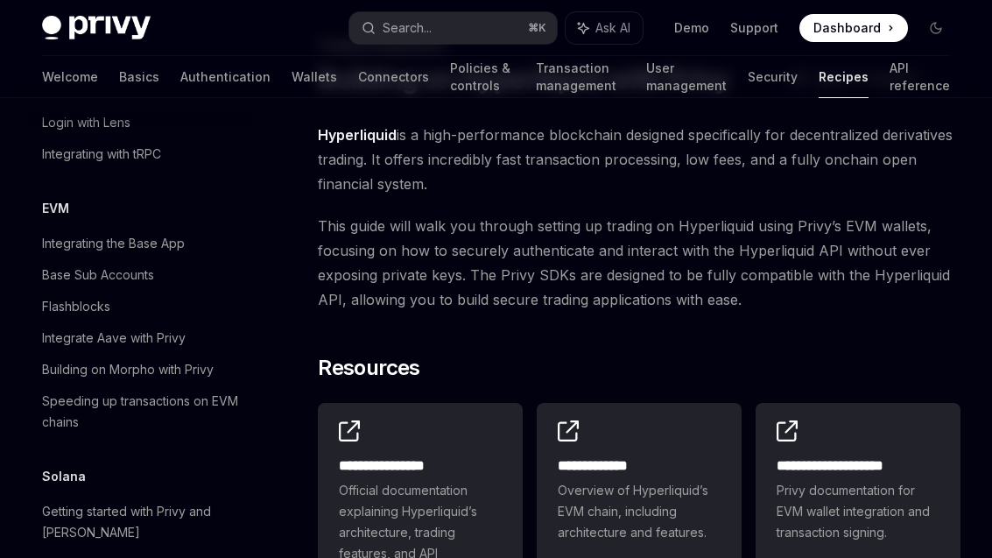 This screenshot has height=558, width=992. Describe the element at coordinates (613, 28) in the screenshot. I see `span: Ask AI` at that location.